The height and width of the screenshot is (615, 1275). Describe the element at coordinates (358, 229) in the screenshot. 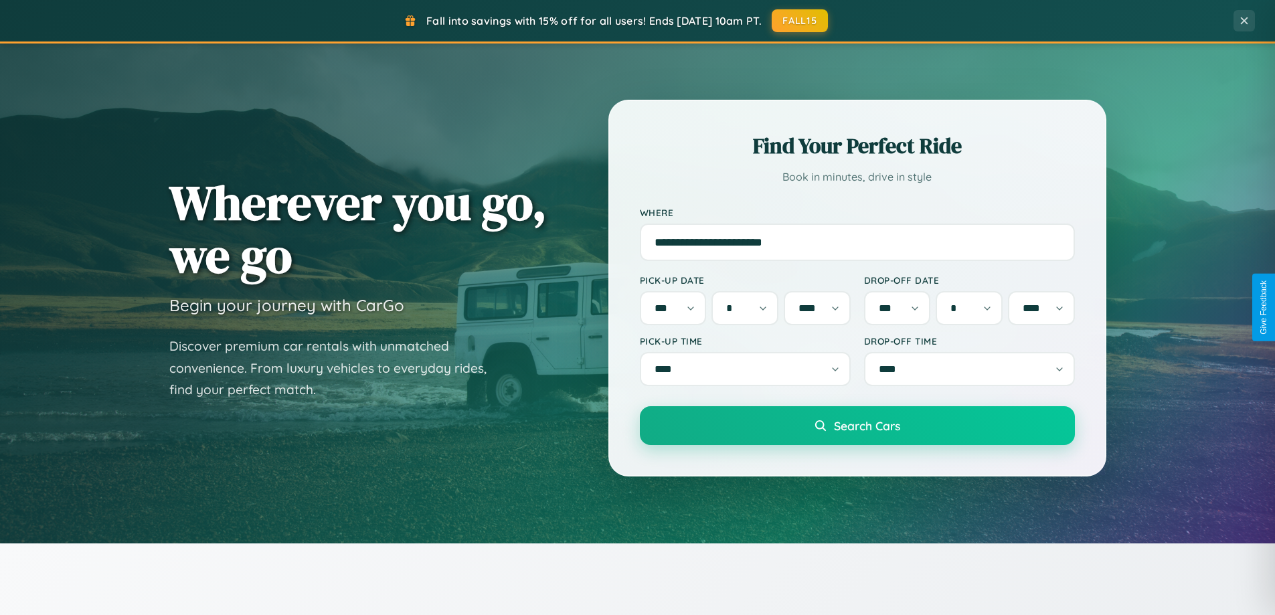

I see `h1: Wherever you go, we go` at that location.